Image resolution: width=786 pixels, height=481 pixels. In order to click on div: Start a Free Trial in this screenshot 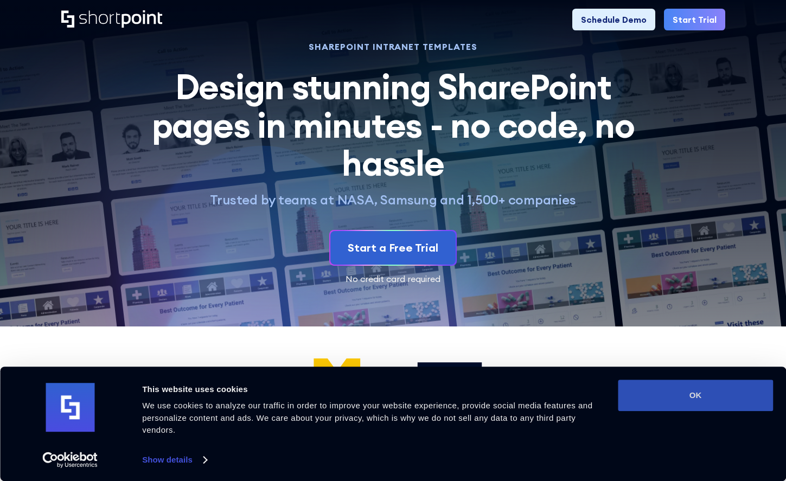, I will do `click(393, 248)`.